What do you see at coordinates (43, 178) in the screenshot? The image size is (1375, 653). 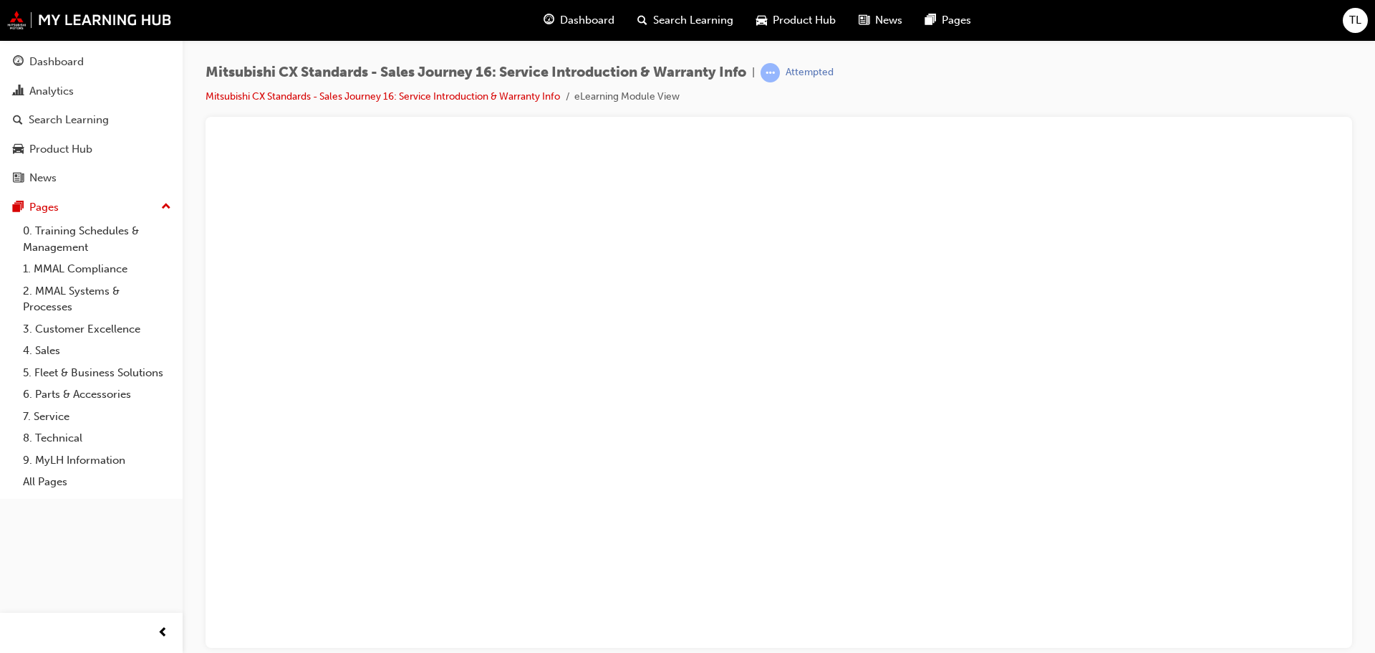 I see `div: News` at bounding box center [43, 178].